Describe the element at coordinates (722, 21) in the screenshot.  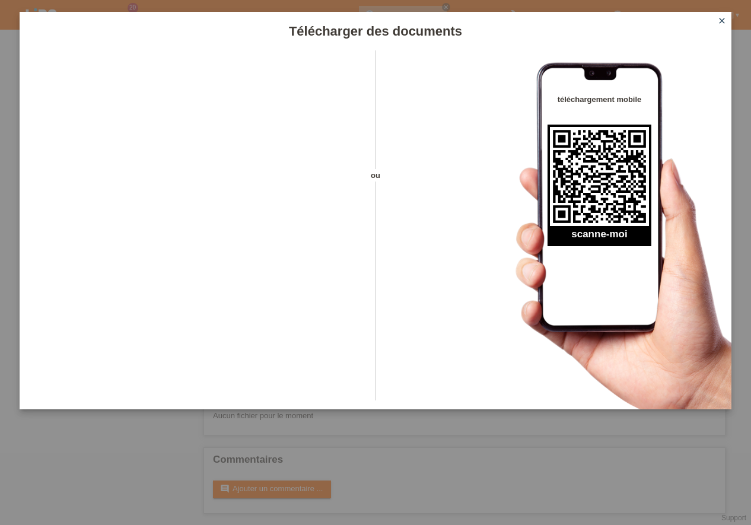
I see `a: close` at that location.